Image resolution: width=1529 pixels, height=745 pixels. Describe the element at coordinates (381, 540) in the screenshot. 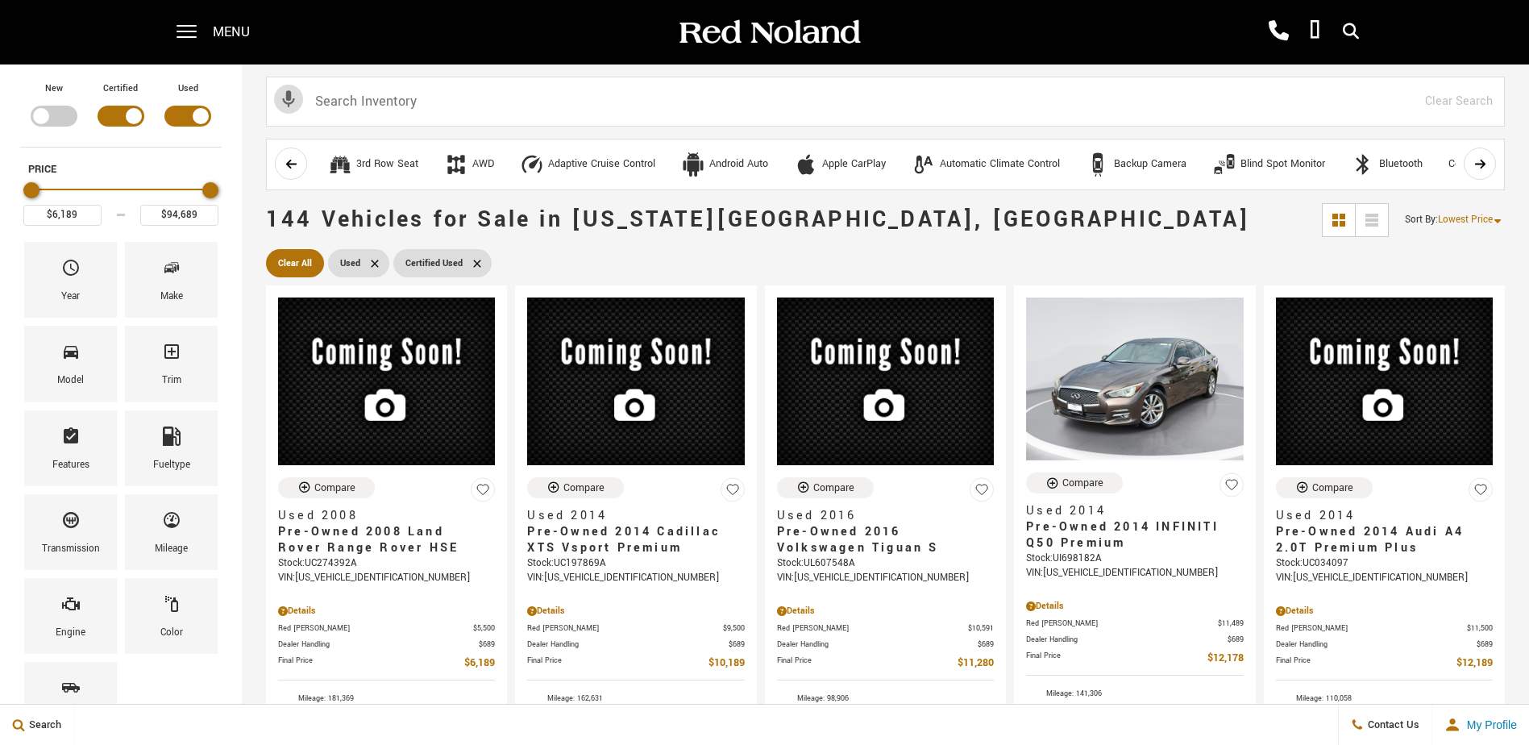

I see `span: Pre-Owned 2008 Land Rover Range Rover HSE` at that location.